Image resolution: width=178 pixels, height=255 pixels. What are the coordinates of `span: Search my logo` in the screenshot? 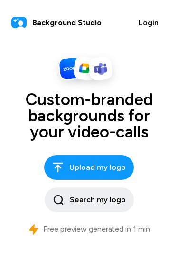 It's located at (89, 199).